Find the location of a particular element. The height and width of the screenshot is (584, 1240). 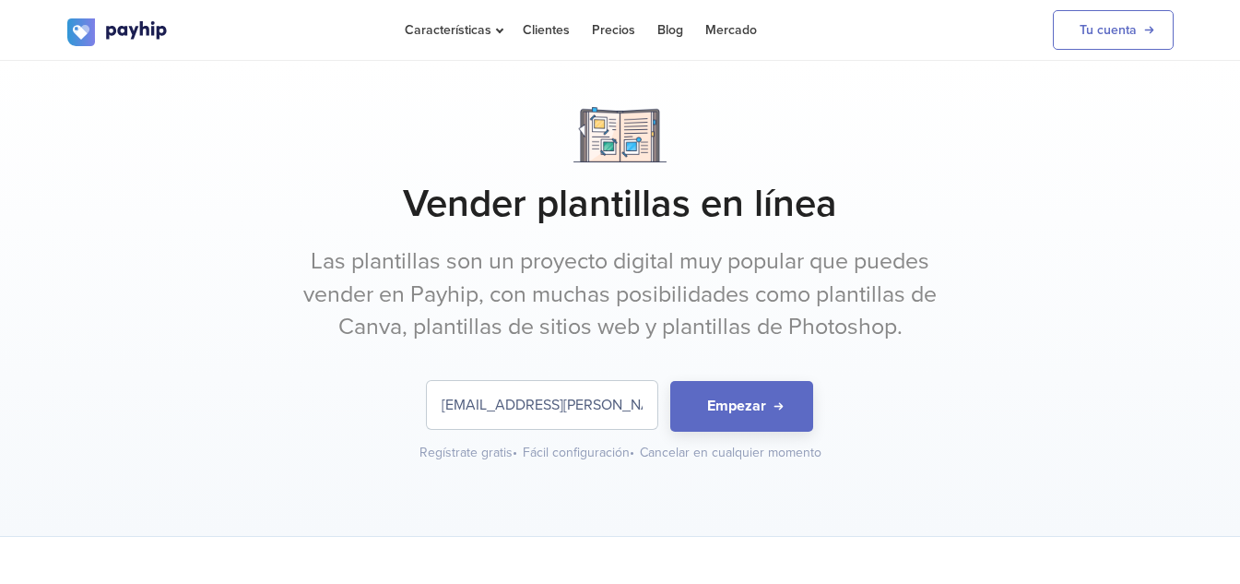

img: logo.svg is located at coordinates (118, 32).